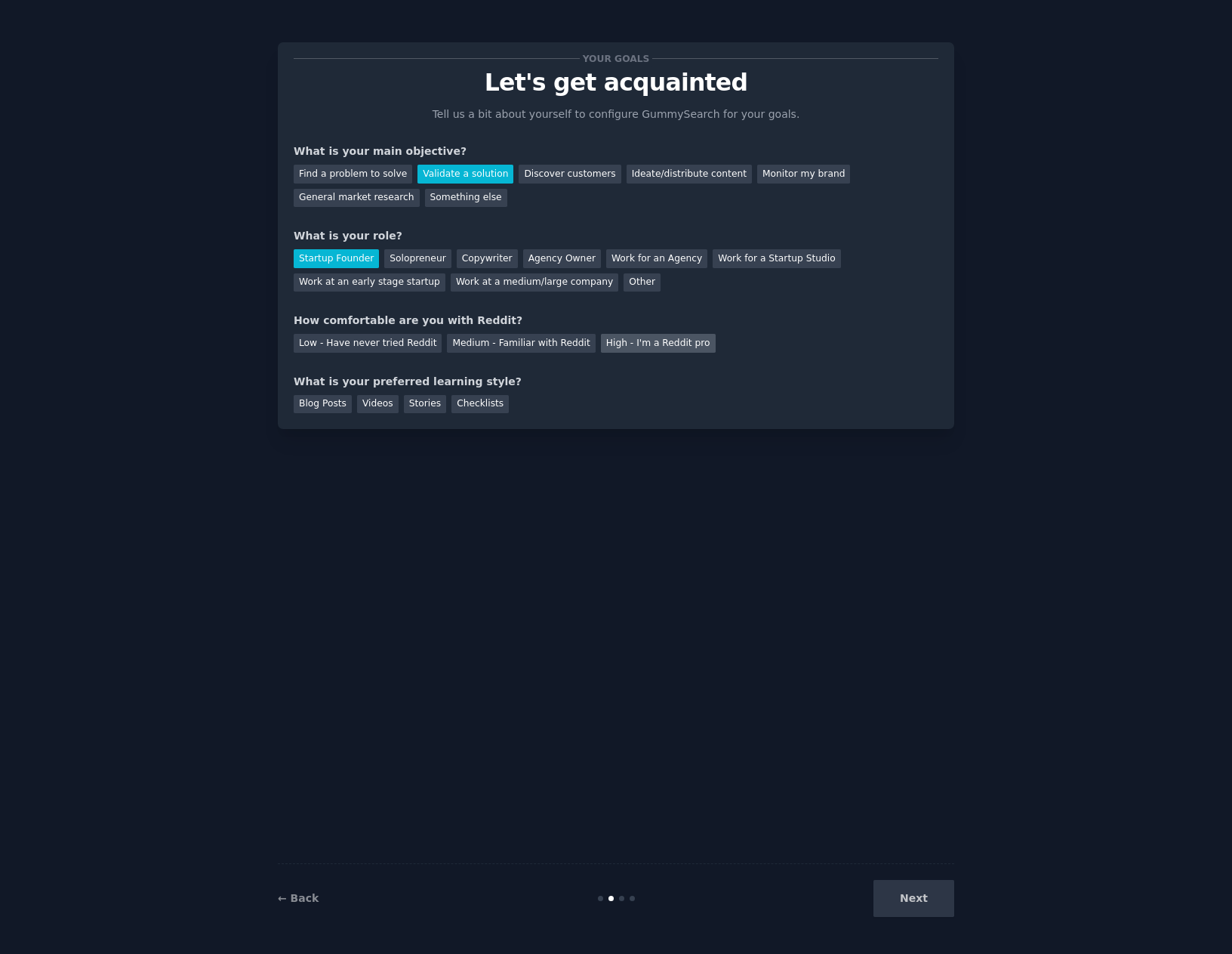  I want to click on div: Find a problem to solve, so click(352, 173).